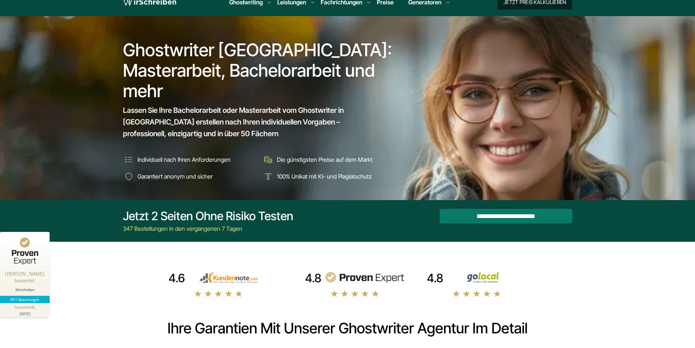  I want to click on img: Garantiert anonym und sicher, so click(129, 176).